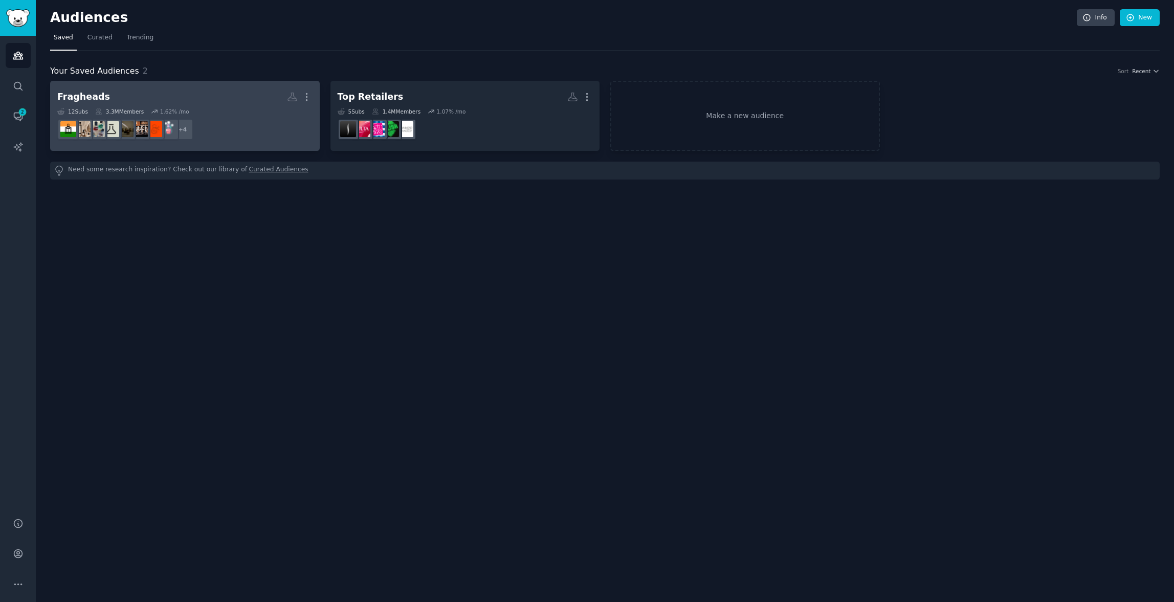 This screenshot has height=602, width=1174. What do you see at coordinates (95, 71) in the screenshot?
I see `span: Your Saved Audiences` at bounding box center [95, 71].